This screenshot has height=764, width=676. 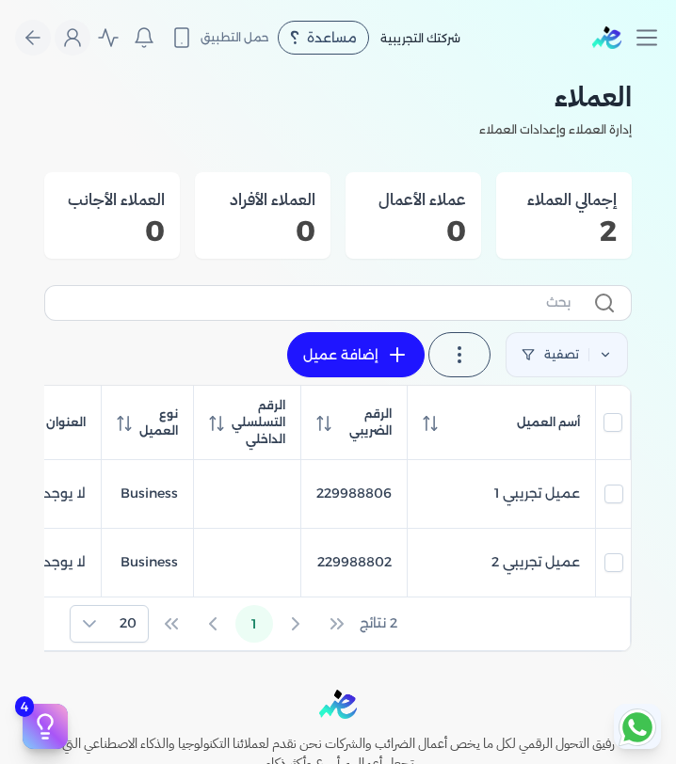 I want to click on td: 229988802, so click(x=354, y=562).